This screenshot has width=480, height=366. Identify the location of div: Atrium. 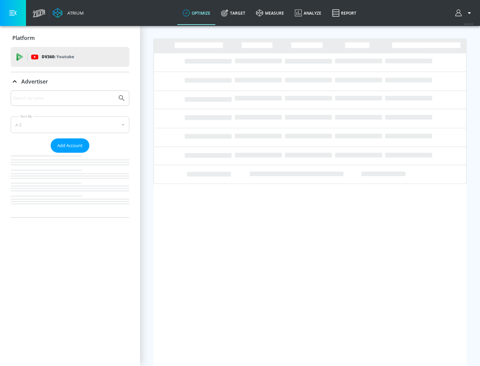
(74, 13).